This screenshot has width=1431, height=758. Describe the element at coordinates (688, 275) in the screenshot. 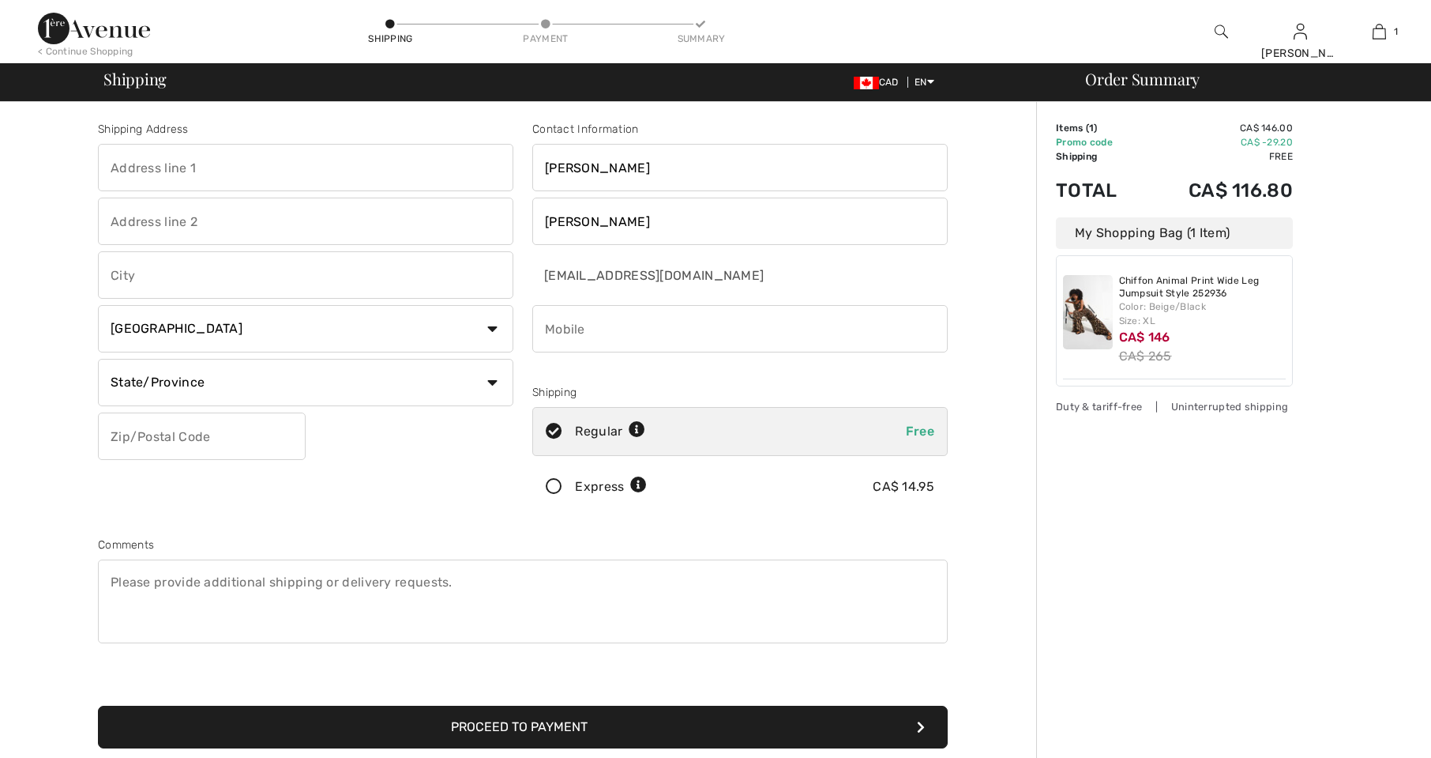

I see `input: E-mail` at that location.